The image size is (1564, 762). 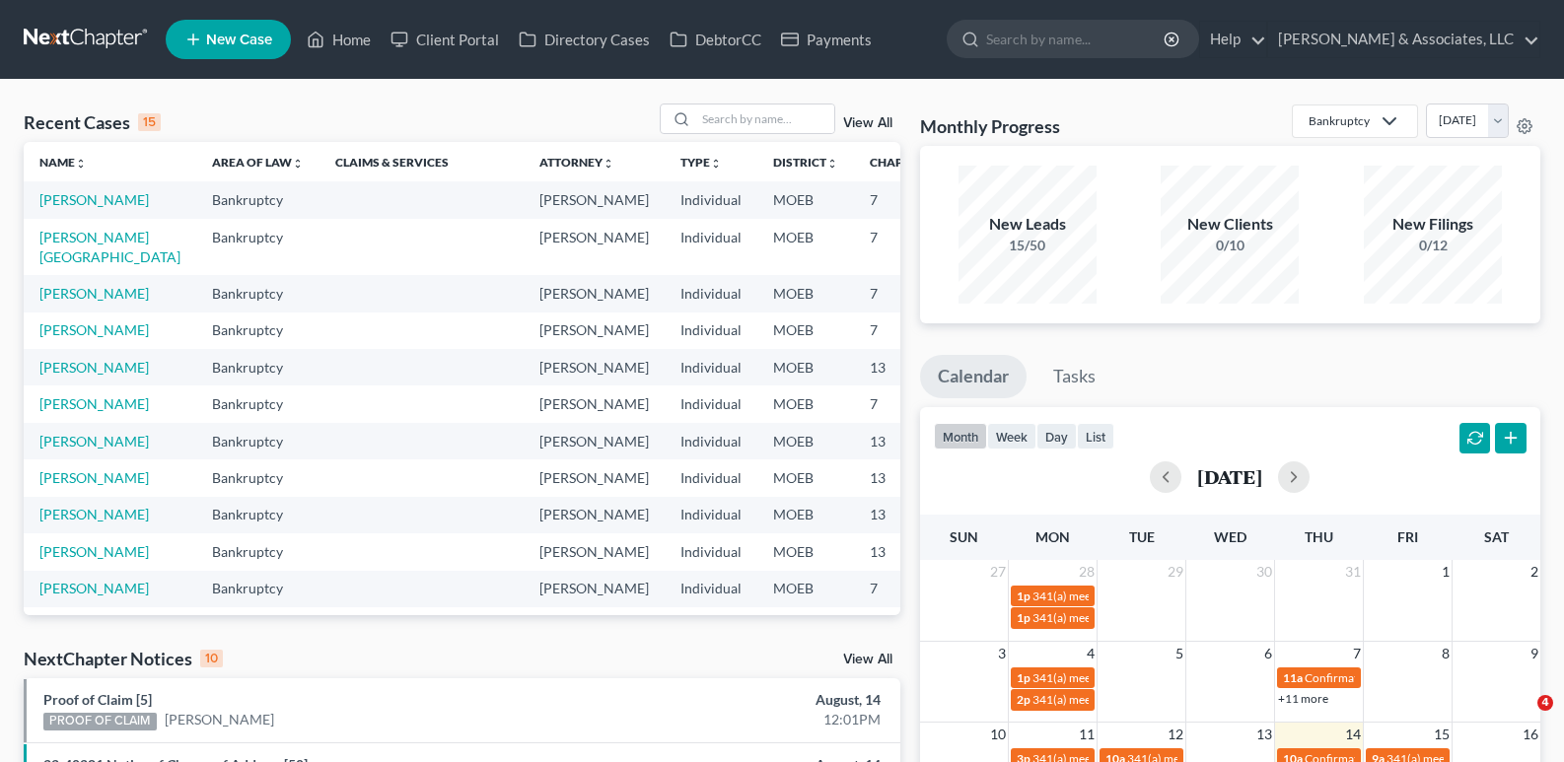 I want to click on span: Wed, so click(x=1229, y=536).